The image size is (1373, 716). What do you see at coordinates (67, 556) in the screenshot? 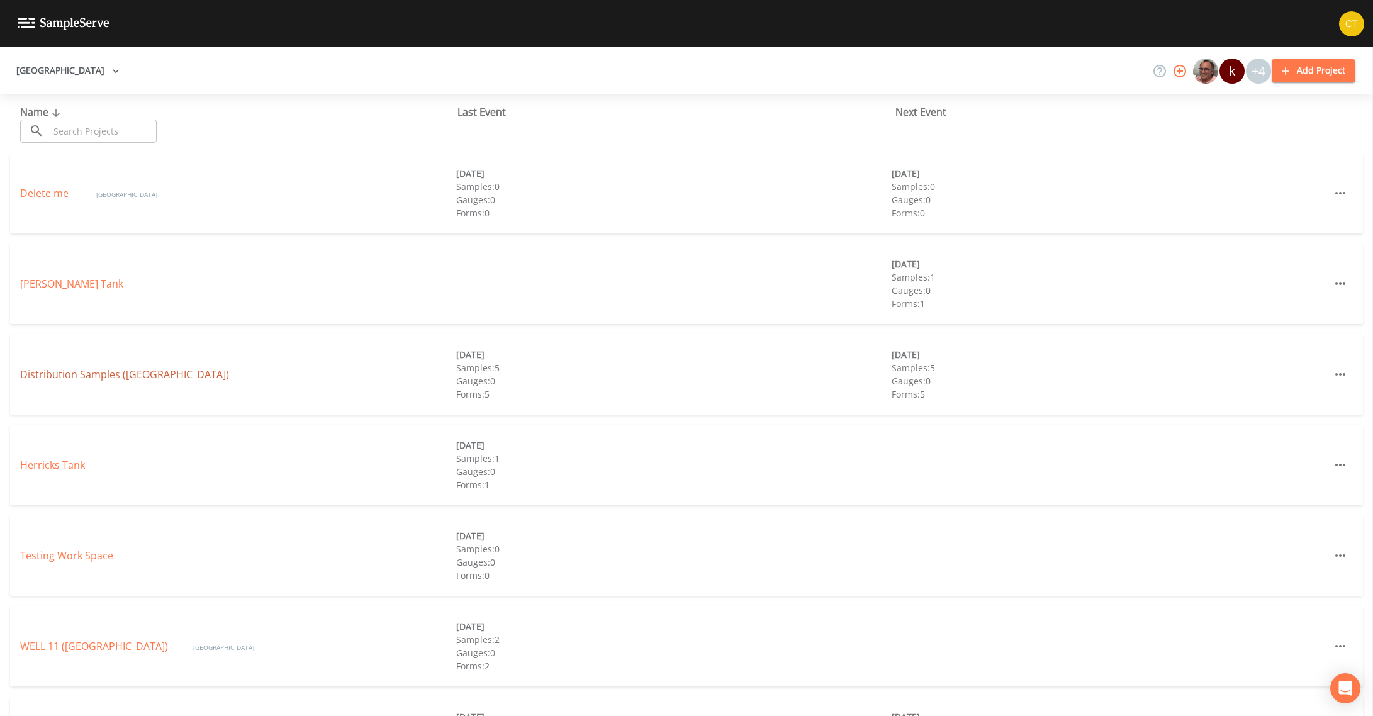
I see `a: Testing Work Space` at bounding box center [67, 556].